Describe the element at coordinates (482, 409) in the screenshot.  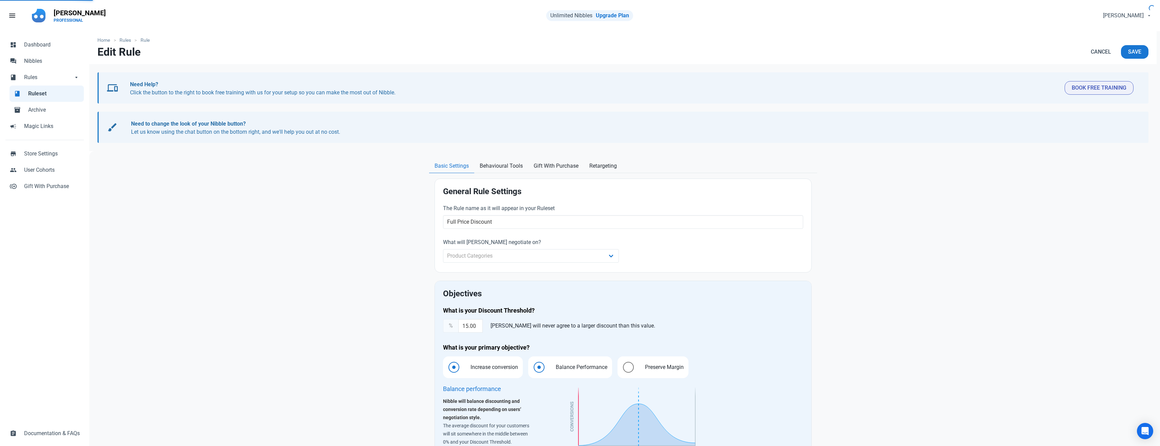
I see `strong: Nibble will balance discounting and conversion rate depending on users’ negotiation style.` at that location.